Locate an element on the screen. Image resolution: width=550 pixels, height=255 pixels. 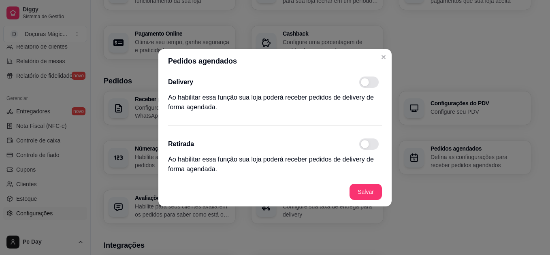
button: Salvar is located at coordinates (366, 192).